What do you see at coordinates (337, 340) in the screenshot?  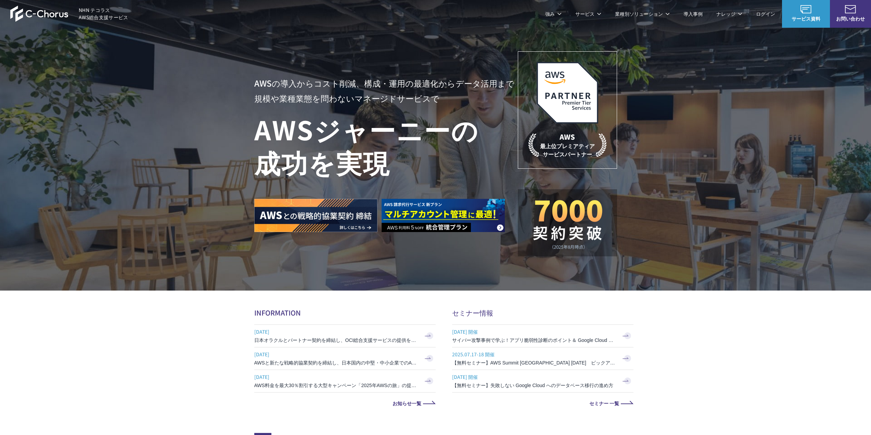 I see `h3: 日本オラクルとパートナー契約を締結し、OCI総合支援サービスの提供を開始` at bounding box center [337, 340].